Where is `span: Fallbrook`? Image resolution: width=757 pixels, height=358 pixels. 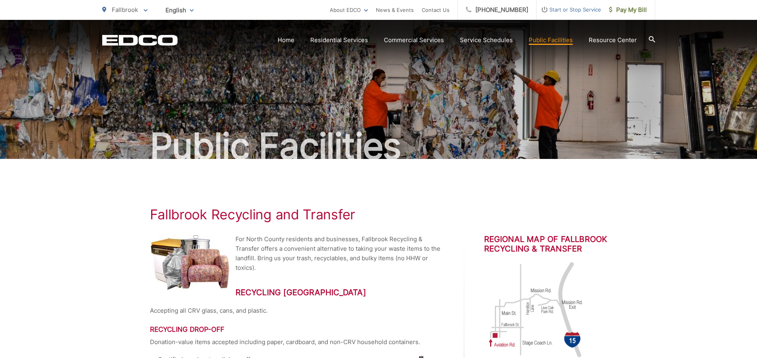
span: Fallbrook is located at coordinates (125, 10).